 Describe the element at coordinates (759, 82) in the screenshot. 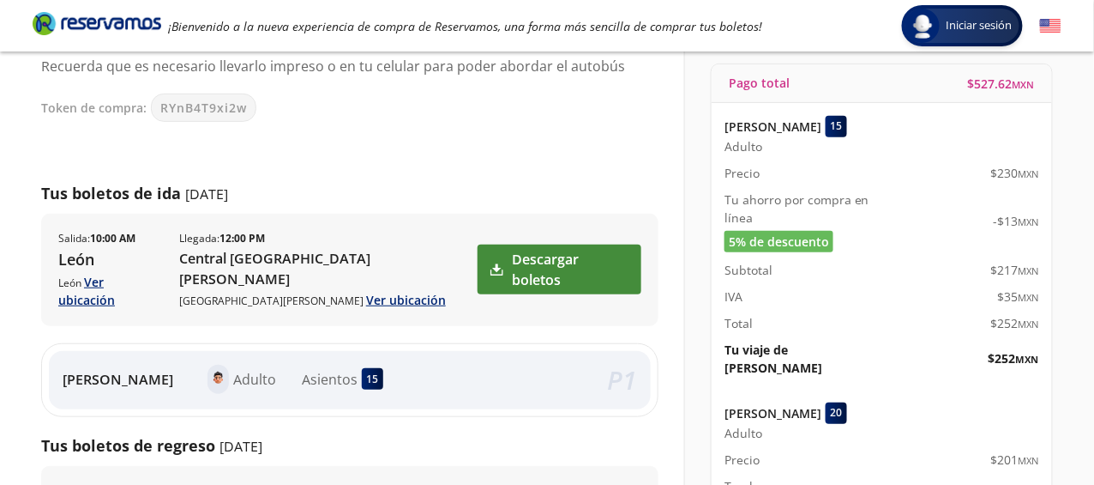

I see `p: Pago total` at that location.